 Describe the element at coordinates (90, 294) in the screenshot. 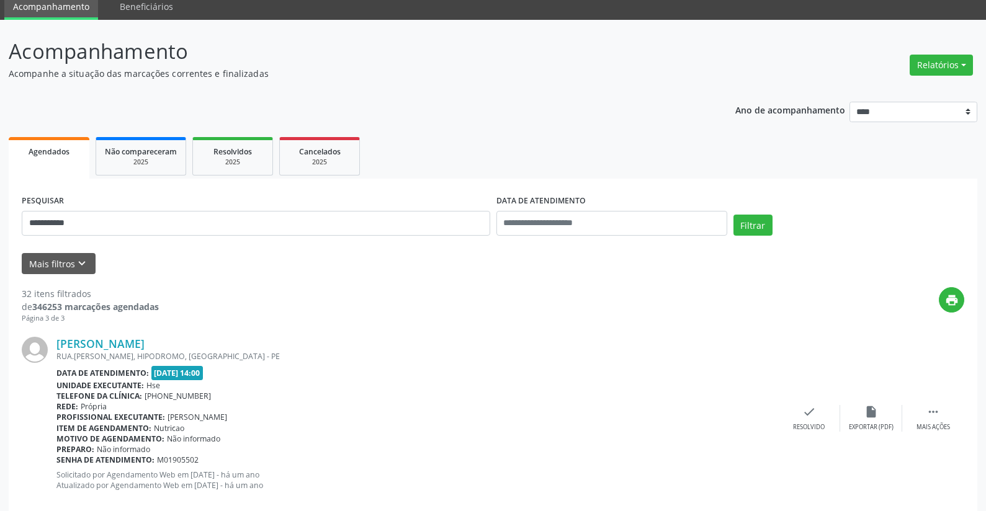

I see `div: 32 itens filtrados` at that location.